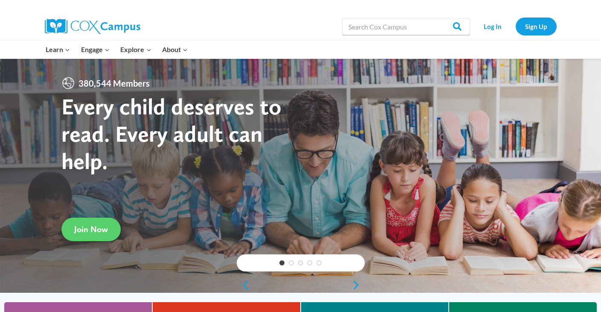 Image resolution: width=601 pixels, height=312 pixels. What do you see at coordinates (493, 26) in the screenshot?
I see `a: Log In` at bounding box center [493, 26].